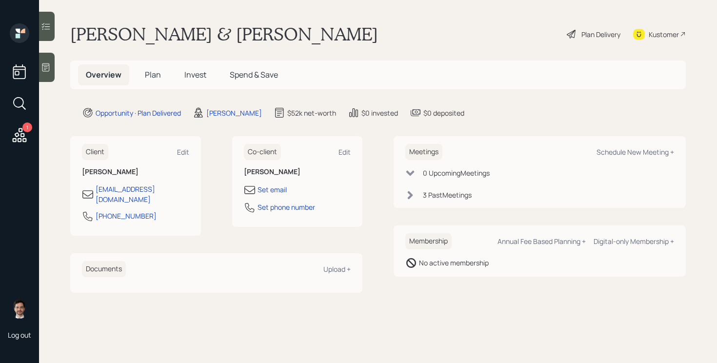 The height and width of the screenshot is (363, 717). What do you see at coordinates (456, 173) in the screenshot?
I see `div: 0 Upcoming Meeting s` at bounding box center [456, 173].